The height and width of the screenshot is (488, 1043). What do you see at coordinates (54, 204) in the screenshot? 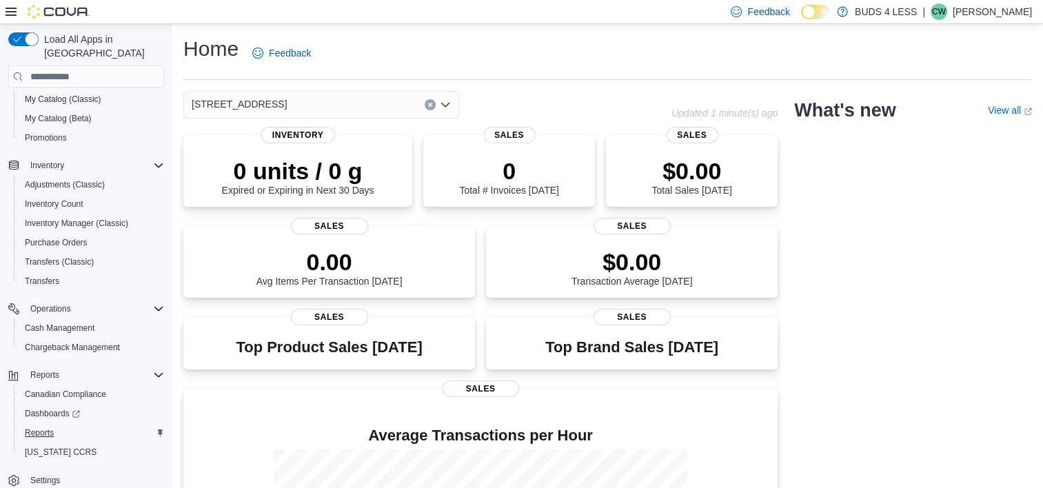
I see `a: Inventory Count` at bounding box center [54, 204].